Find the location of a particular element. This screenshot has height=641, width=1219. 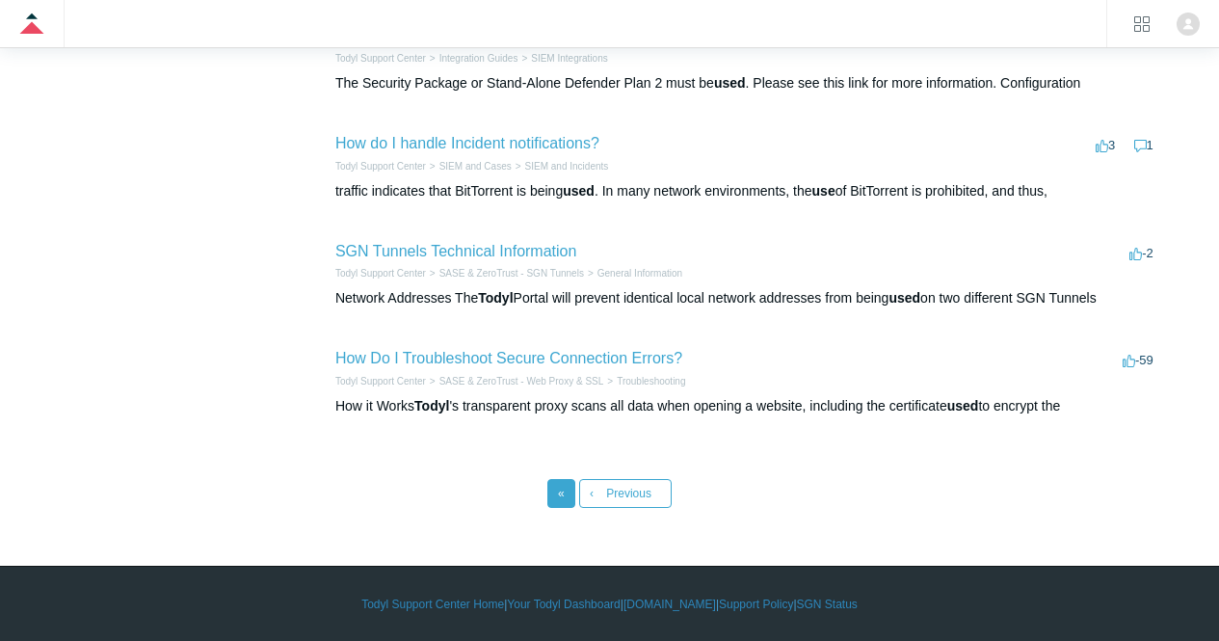

a: SASE & ZeroTrust - SGN Tunnels is located at coordinates (512, 273).